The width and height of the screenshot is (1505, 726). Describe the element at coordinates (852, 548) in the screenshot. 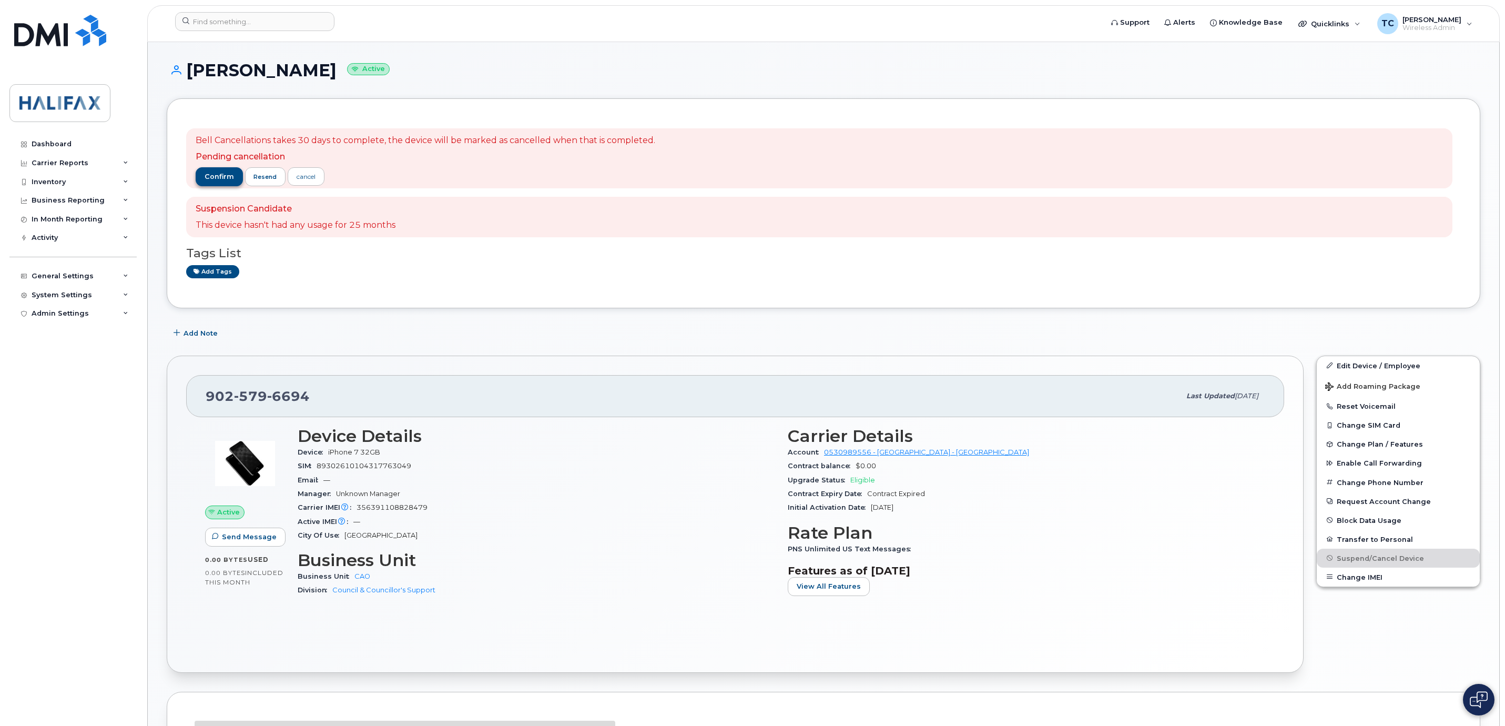

I see `span: PNS Unlimited US Text Messages` at that location.